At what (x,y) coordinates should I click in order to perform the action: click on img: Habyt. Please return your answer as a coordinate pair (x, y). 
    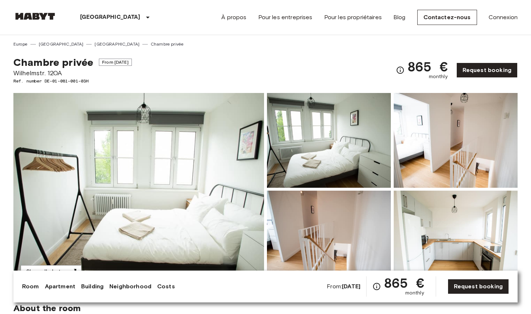
    Looking at the image, I should click on (35, 16).